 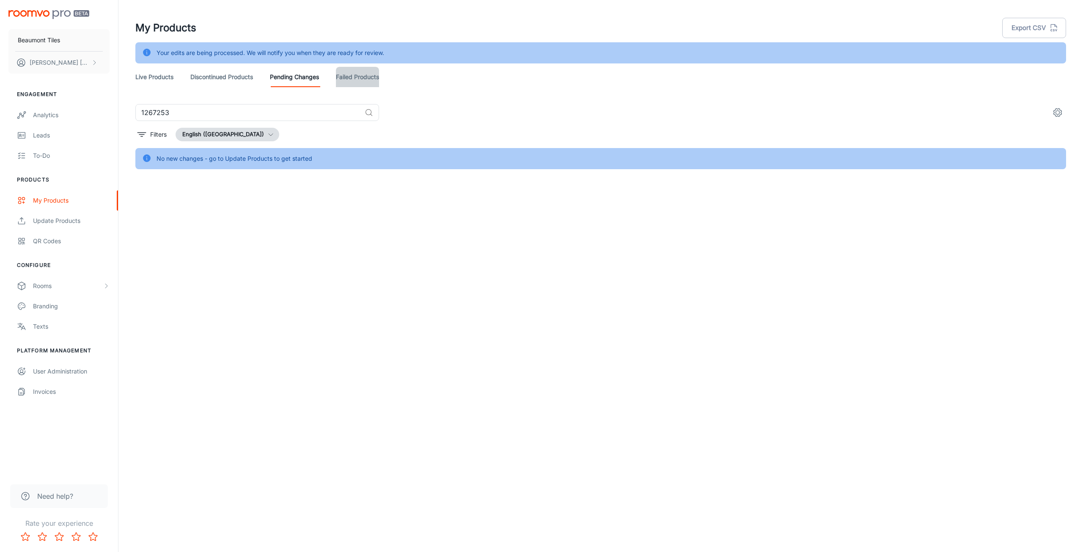 What do you see at coordinates (1034, 28) in the screenshot?
I see `button: Export CSV` at bounding box center [1034, 28].